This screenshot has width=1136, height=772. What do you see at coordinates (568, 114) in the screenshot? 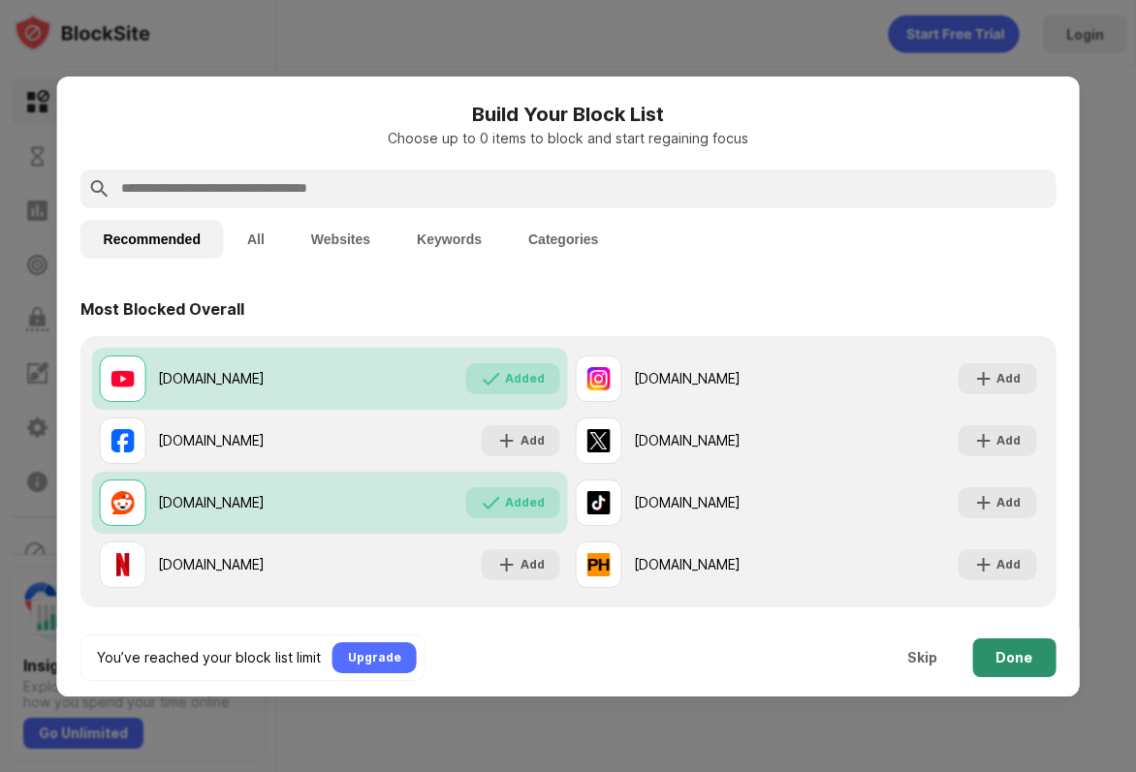
I see `h6: Build Your Block List` at bounding box center [568, 114].